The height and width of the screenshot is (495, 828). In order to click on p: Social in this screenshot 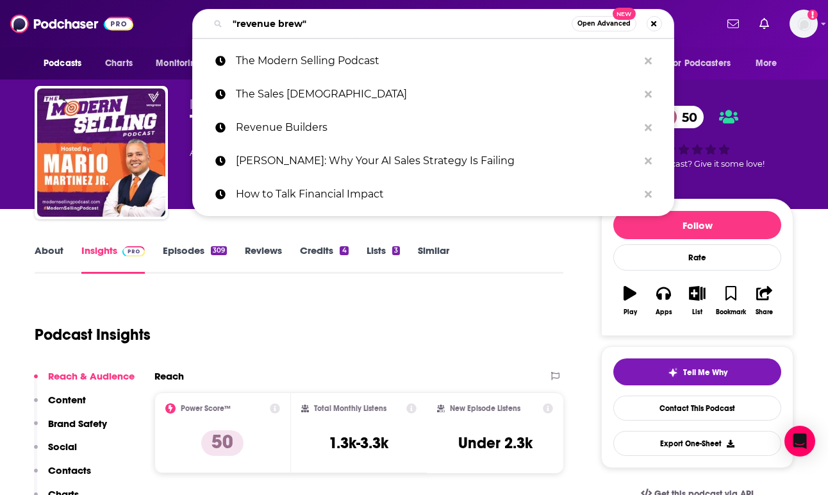, I will do `click(62, 446)`.